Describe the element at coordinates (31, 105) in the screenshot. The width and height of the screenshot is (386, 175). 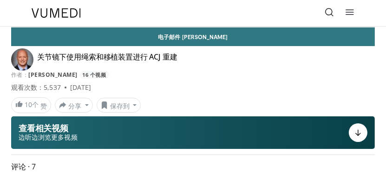
I see `a: 10个 赞` at that location.